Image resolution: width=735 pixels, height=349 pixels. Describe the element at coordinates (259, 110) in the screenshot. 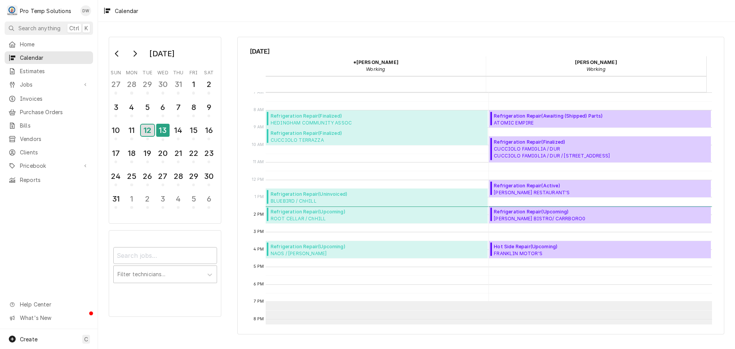

I see `span: 8 AM` at that location.